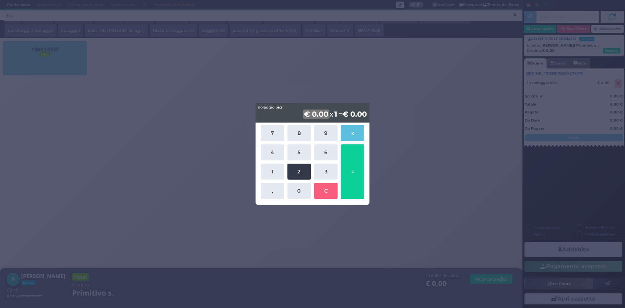  Describe the element at coordinates (326, 191) in the screenshot. I see `button: C` at that location.